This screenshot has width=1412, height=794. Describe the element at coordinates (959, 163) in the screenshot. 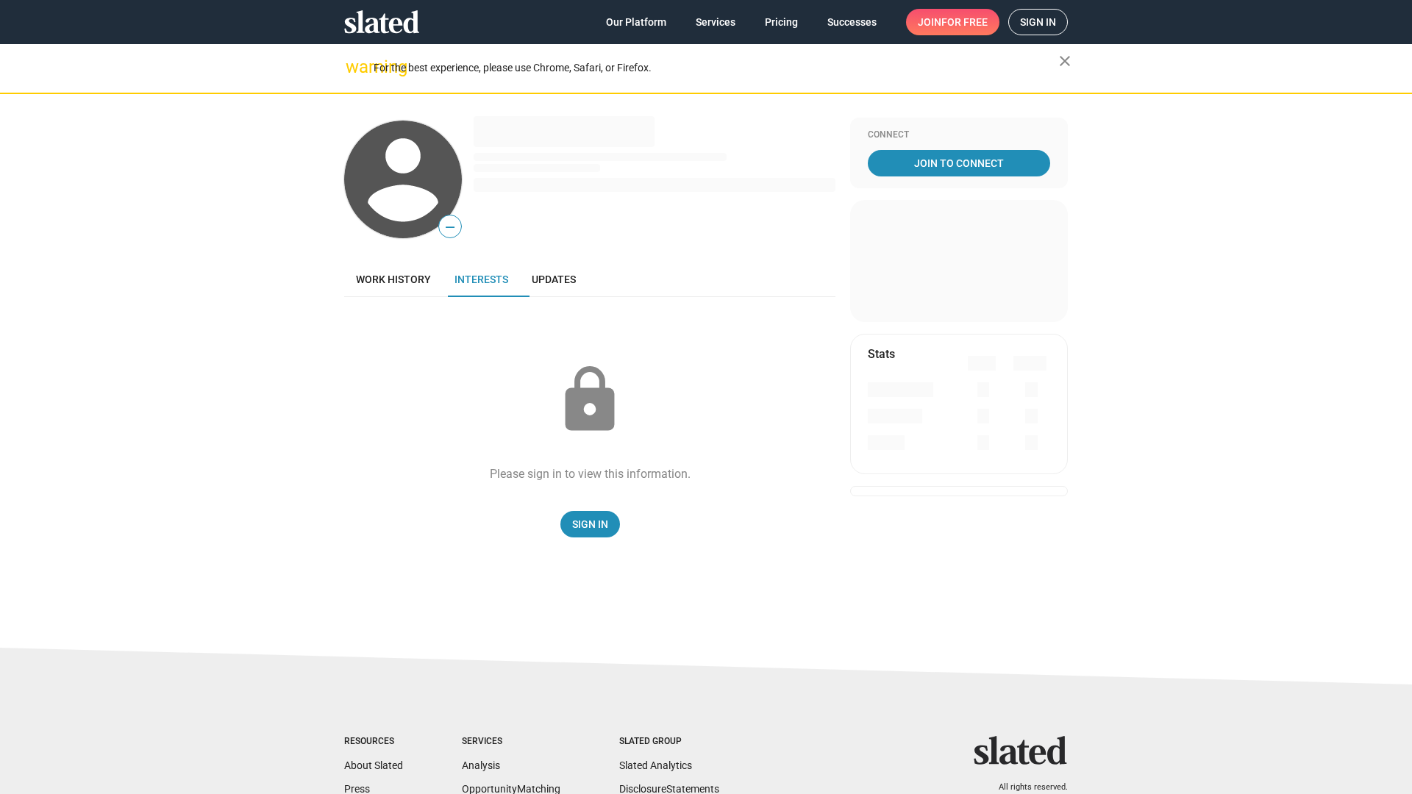

I see `span: Join To Connect` at that location.